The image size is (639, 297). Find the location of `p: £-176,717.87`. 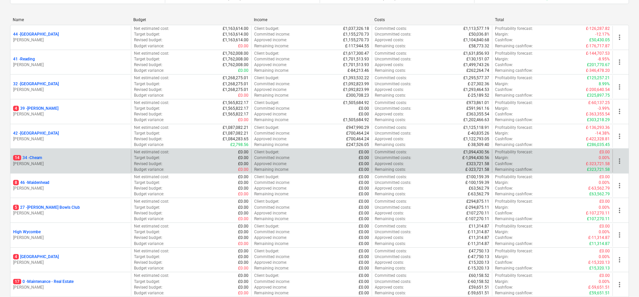

p: £-176,717.87 is located at coordinates (598, 46).